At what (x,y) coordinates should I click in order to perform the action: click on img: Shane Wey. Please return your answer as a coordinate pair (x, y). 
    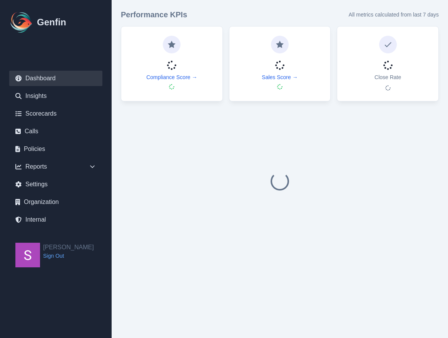
    Looking at the image, I should click on (28, 255).